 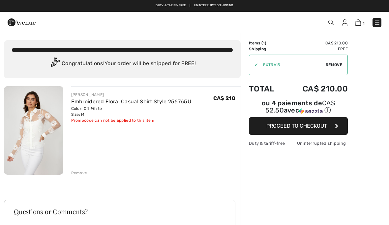 I want to click on div: Duty & tariff-free | Uninterrupted shipping, so click(x=298, y=143).